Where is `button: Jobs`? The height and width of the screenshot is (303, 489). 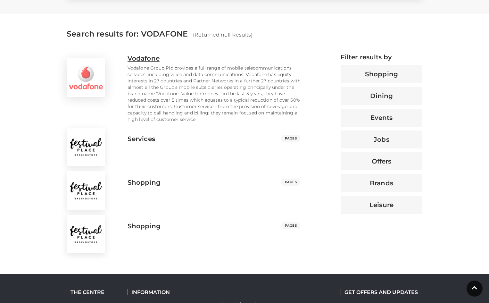
button: Jobs is located at coordinates (381, 139).